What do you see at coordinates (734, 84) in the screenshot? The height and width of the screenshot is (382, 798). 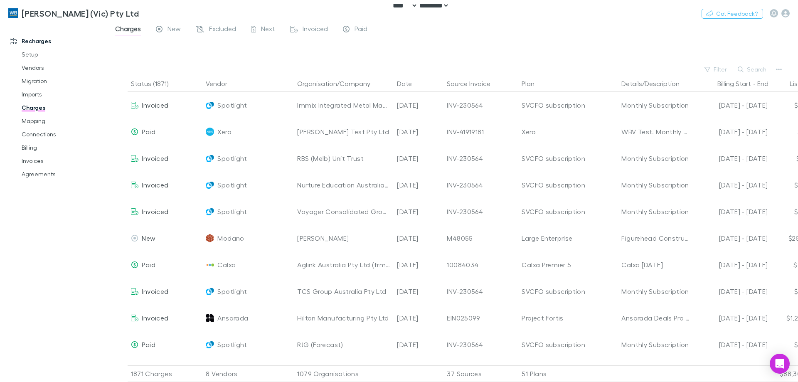 I see `button: Billing Start` at bounding box center [734, 84].